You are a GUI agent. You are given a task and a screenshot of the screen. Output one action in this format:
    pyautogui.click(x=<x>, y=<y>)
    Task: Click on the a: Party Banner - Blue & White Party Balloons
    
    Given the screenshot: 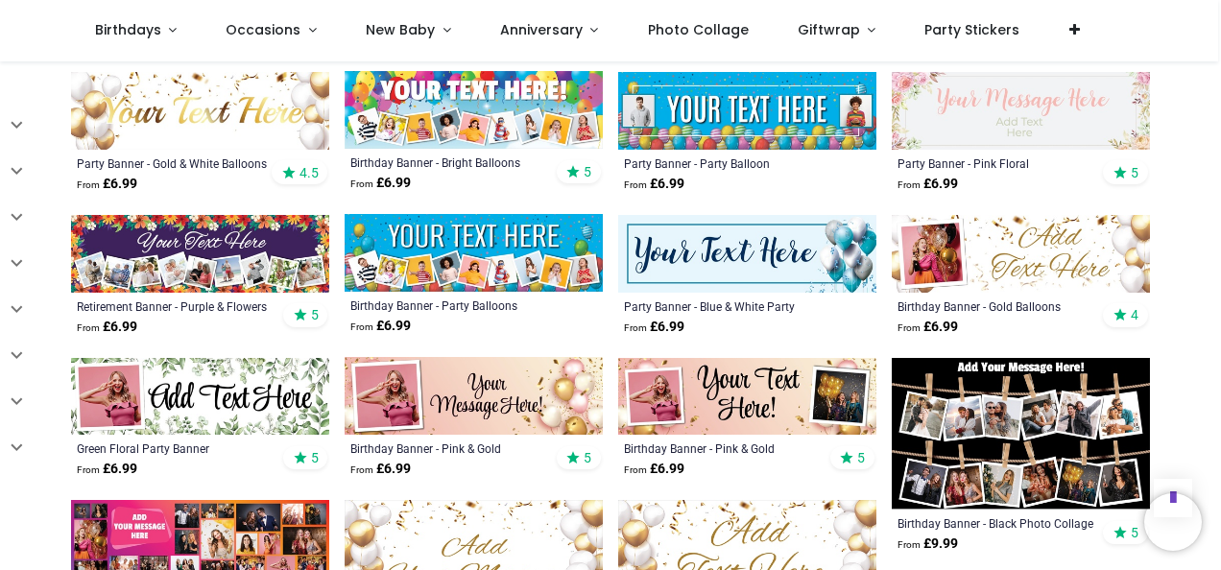 What is the action you would take?
    pyautogui.click(x=722, y=306)
    